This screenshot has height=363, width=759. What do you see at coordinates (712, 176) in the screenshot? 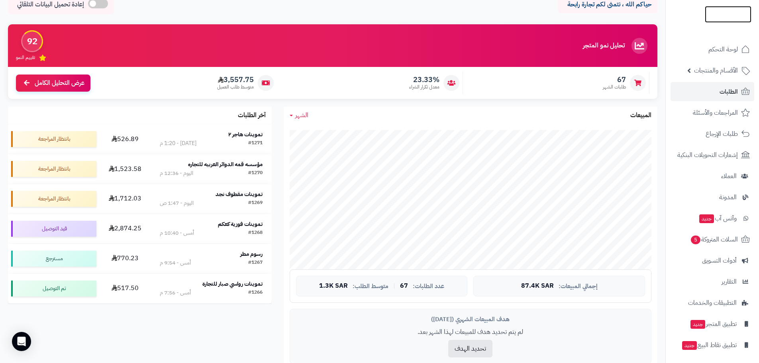
I see `a: العملاء` at bounding box center [712, 176].